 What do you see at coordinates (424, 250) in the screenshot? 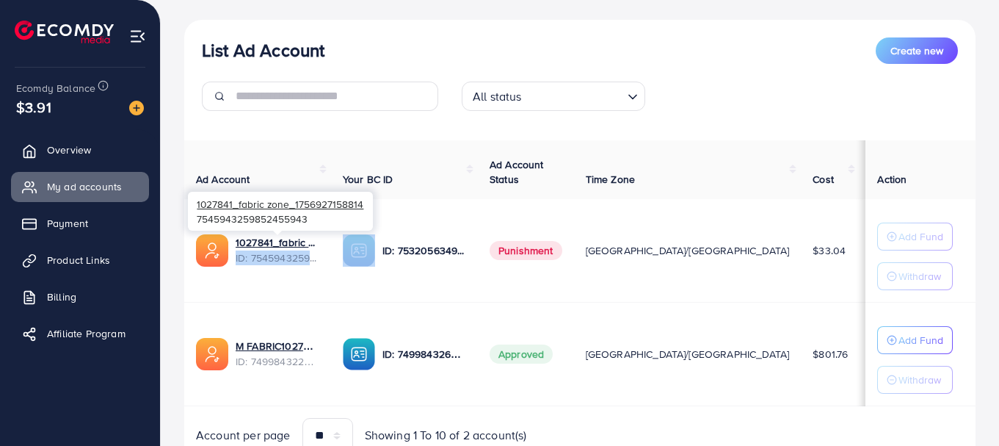
I see `p: ID: 7532056349082025991` at bounding box center [424, 250].